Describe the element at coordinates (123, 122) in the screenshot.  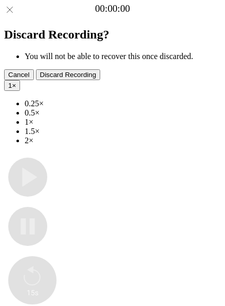
I see `li: 1×` at that location.